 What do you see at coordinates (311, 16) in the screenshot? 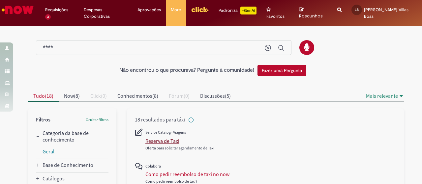
I see `span: Rascunhos` at bounding box center [311, 16].